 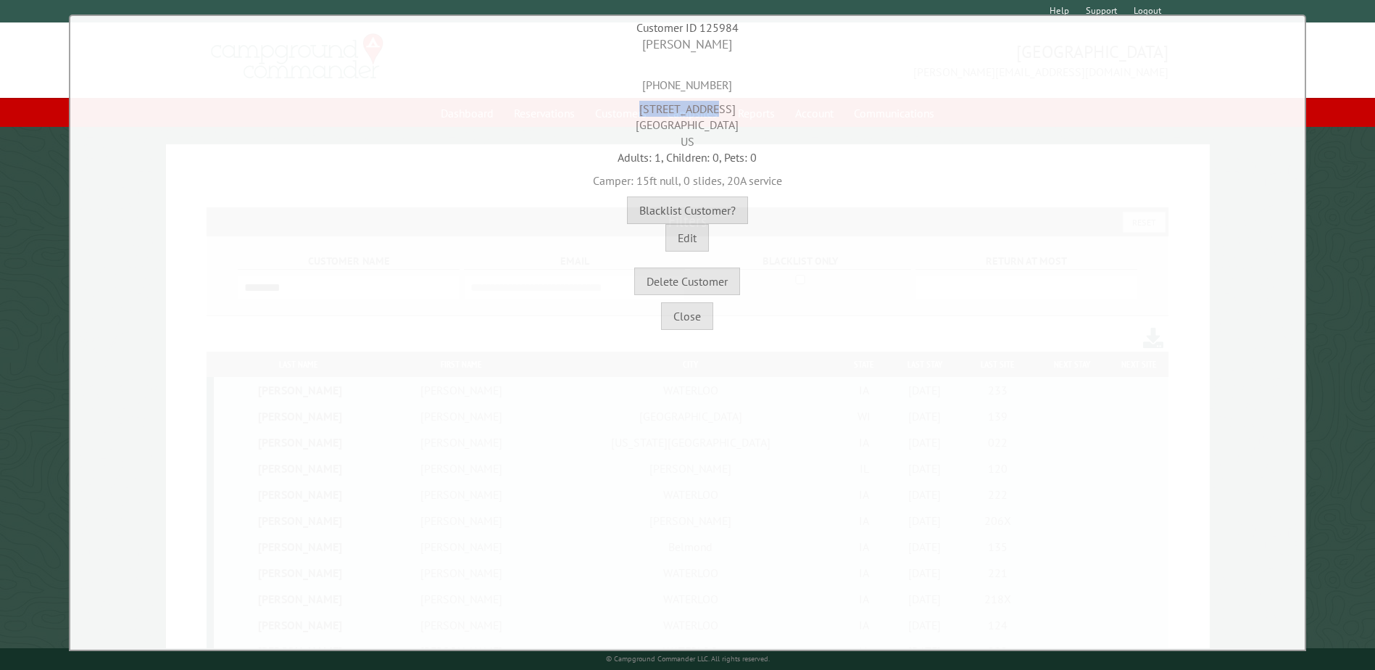 What do you see at coordinates (687, 157) in the screenshot?
I see `div: Adults: 1, Children: 0, Pets: 0` at bounding box center [687, 157].